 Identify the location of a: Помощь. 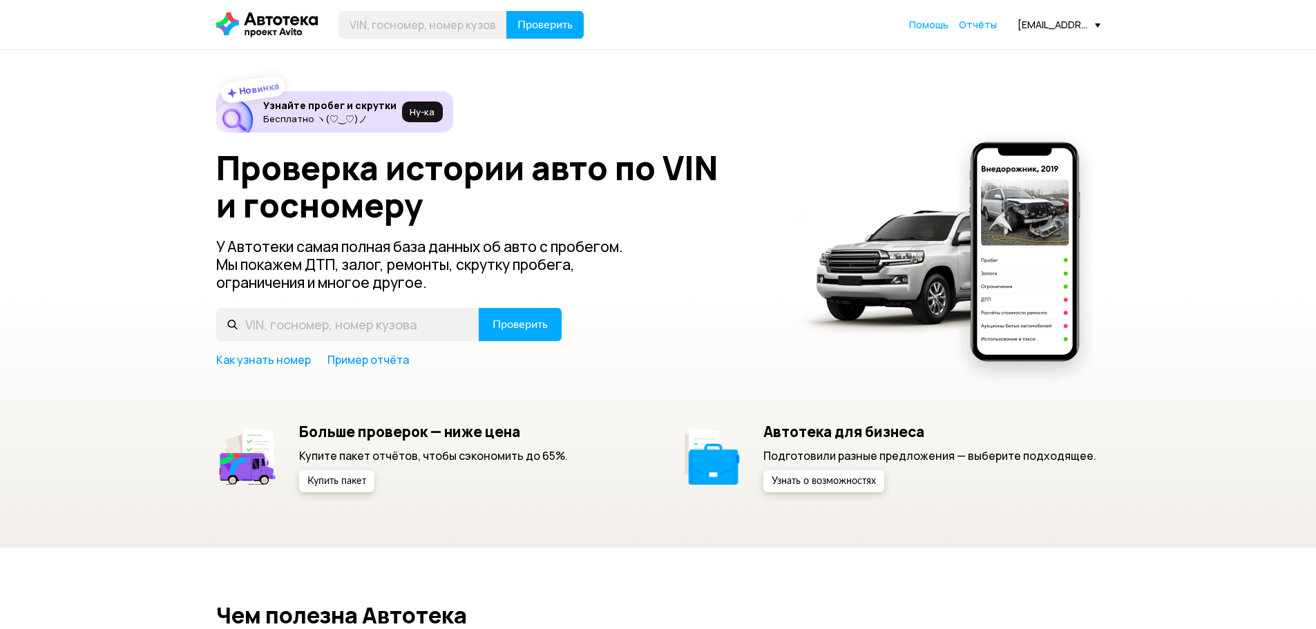
(928, 25).